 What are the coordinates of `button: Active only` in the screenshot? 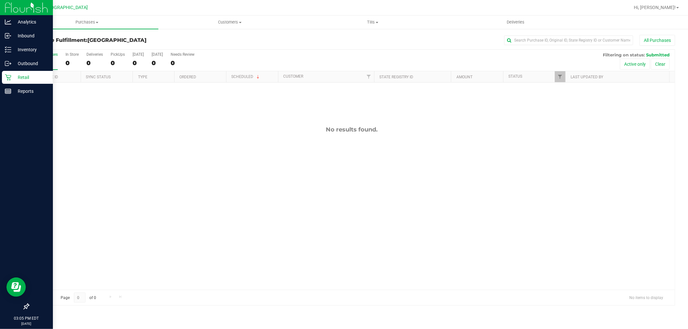 It's located at (635, 64).